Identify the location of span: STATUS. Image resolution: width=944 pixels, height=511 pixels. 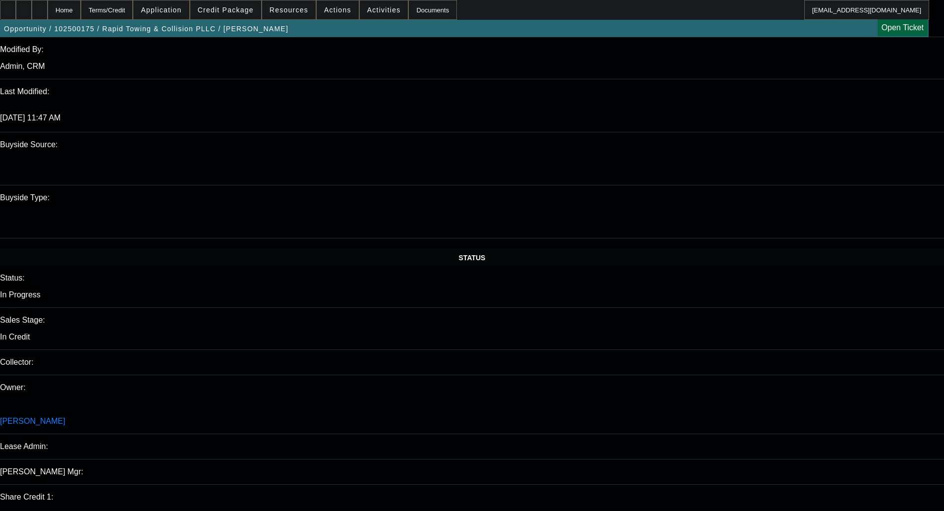
(472, 258).